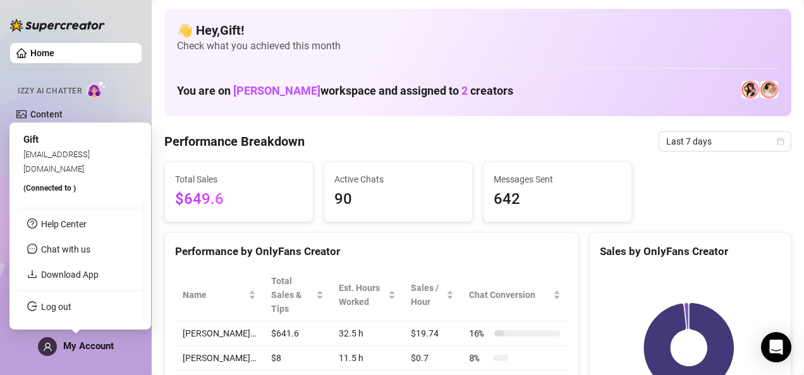  Describe the element at coordinates (292, 295) in the screenshot. I see `span: Total Sales & Tips` at that location.